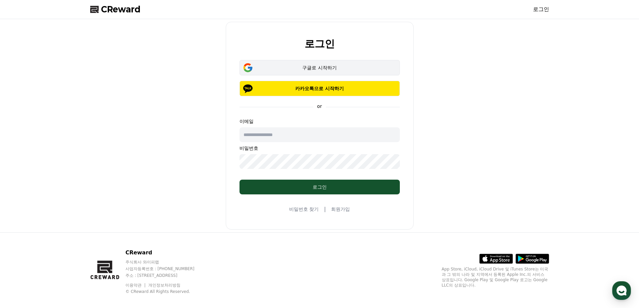 This screenshot has height=308, width=639. Describe the element at coordinates (115, 9) in the screenshot. I see `a: CReward` at that location.